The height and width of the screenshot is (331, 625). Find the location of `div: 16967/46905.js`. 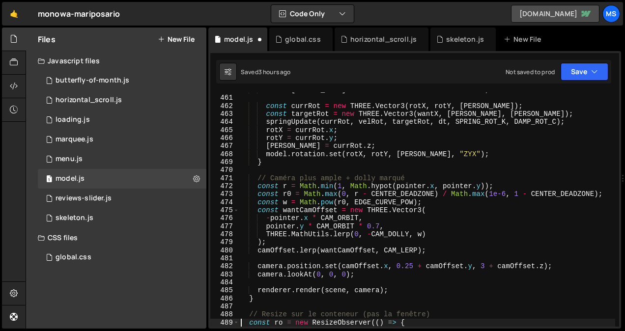

div: 16967/46905.js is located at coordinates (122, 179).